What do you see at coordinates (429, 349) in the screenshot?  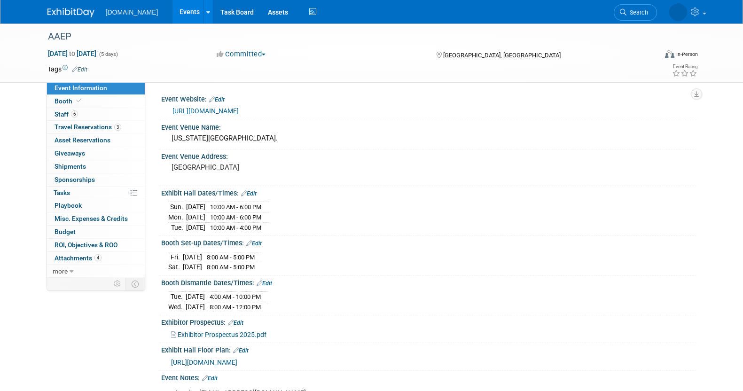 I see `div: Exhibit Hall Floor Plan:` at bounding box center [429, 349].